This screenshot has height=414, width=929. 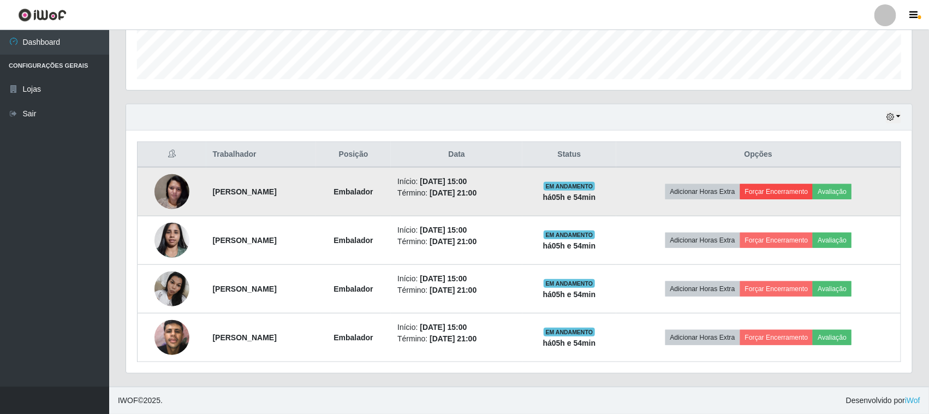 I want to click on th: Status, so click(x=570, y=155).